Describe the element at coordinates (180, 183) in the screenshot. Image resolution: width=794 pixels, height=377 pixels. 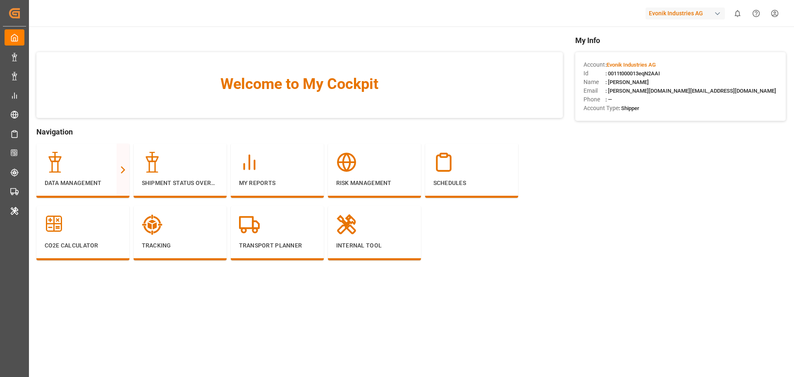
I see `p: Shipment Status Overview` at that location.